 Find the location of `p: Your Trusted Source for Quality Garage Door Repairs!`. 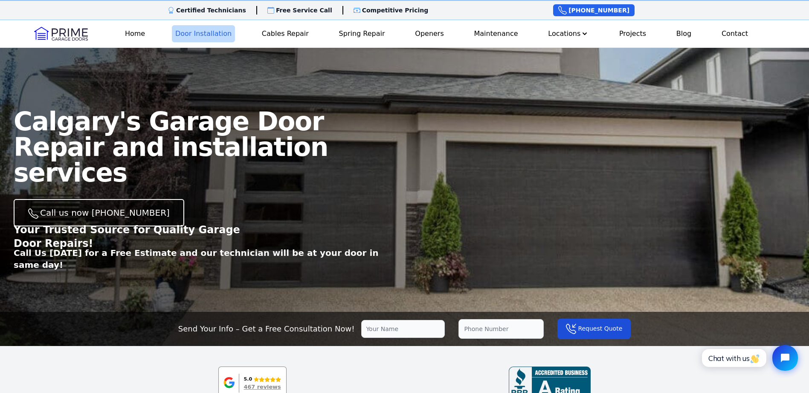

p: Your Trusted Source for Quality Garage Door Repairs! is located at coordinates (137, 236).